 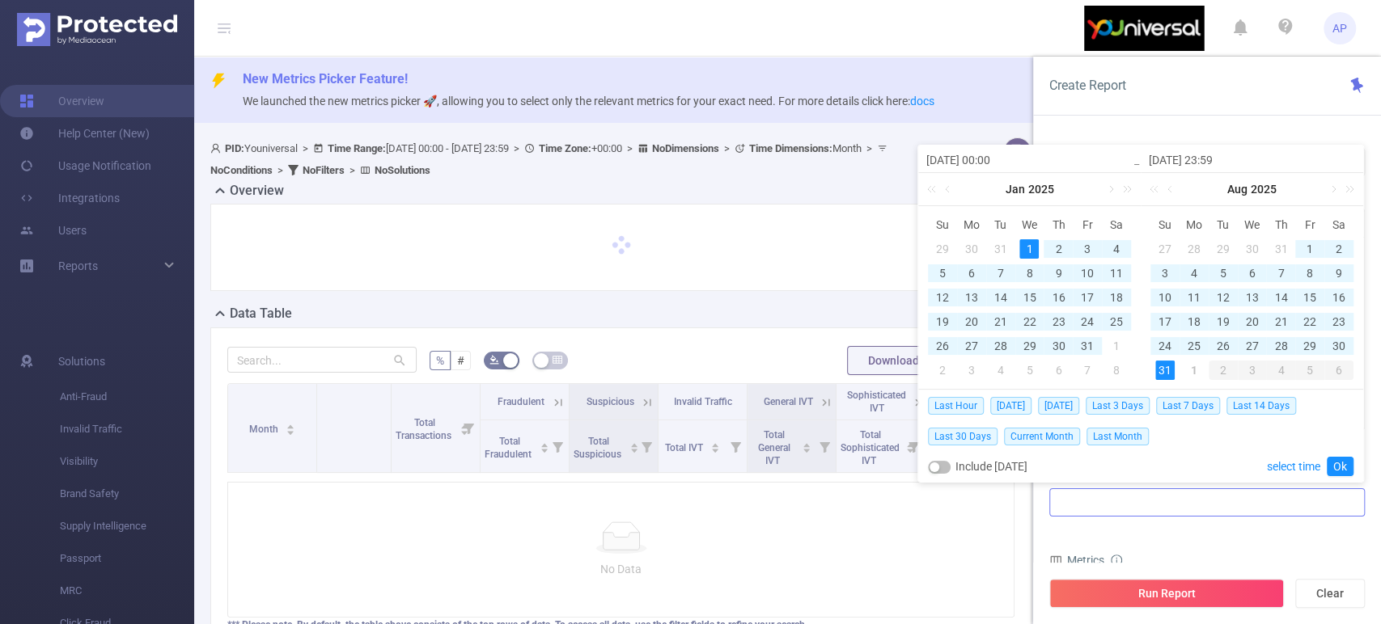 What do you see at coordinates (1310, 273) in the screenshot?
I see `td: August 8, 2025` at bounding box center [1310, 273].